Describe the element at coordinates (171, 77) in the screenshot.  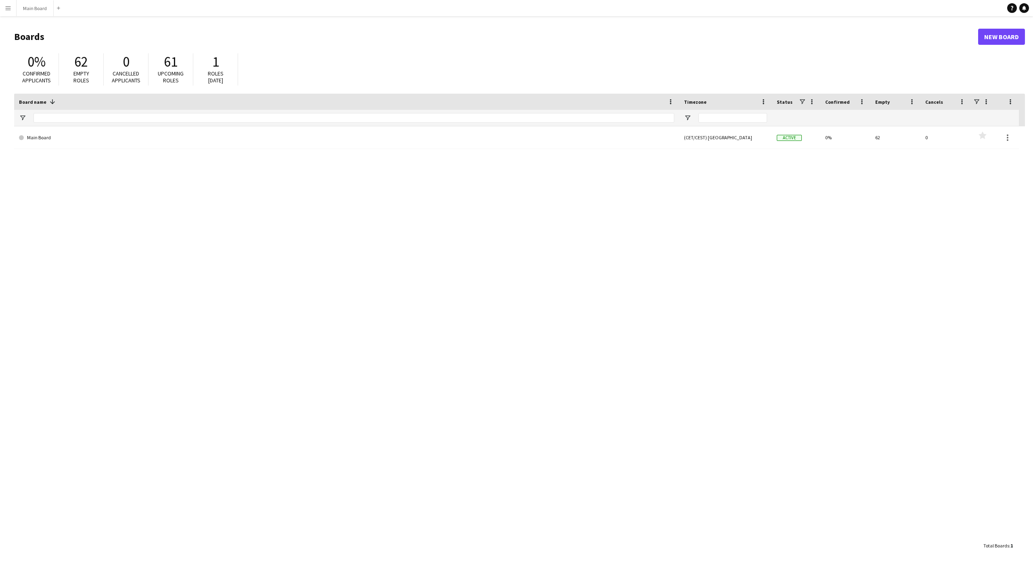
I see `span: Upcoming roles` at that location.